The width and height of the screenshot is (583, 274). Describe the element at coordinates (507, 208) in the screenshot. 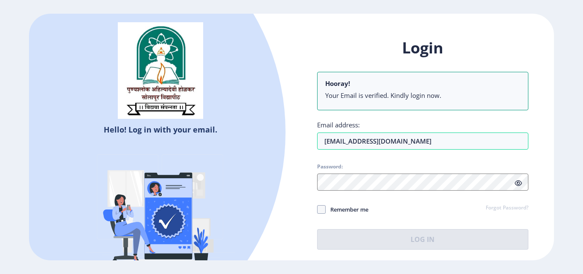

I see `a: Forgot Password?` at that location.